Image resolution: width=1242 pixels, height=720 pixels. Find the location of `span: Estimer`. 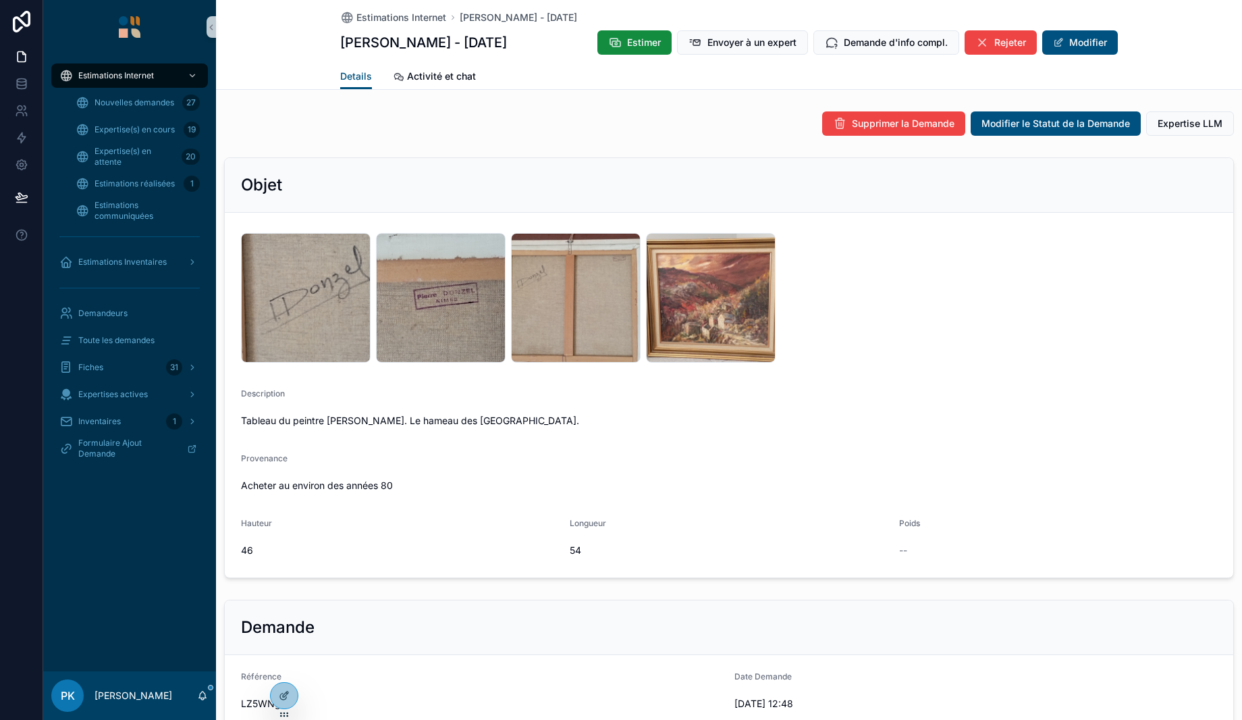

span: Estimer is located at coordinates (644, 43).